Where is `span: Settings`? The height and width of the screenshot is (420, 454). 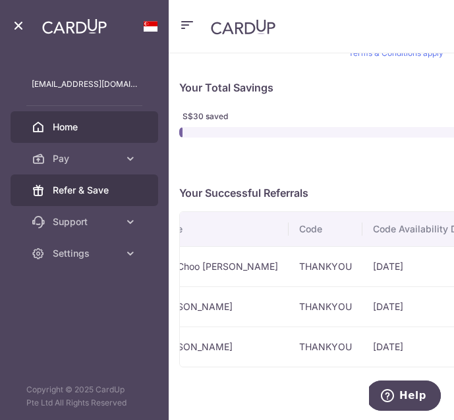 span: Settings is located at coordinates (86, 254).